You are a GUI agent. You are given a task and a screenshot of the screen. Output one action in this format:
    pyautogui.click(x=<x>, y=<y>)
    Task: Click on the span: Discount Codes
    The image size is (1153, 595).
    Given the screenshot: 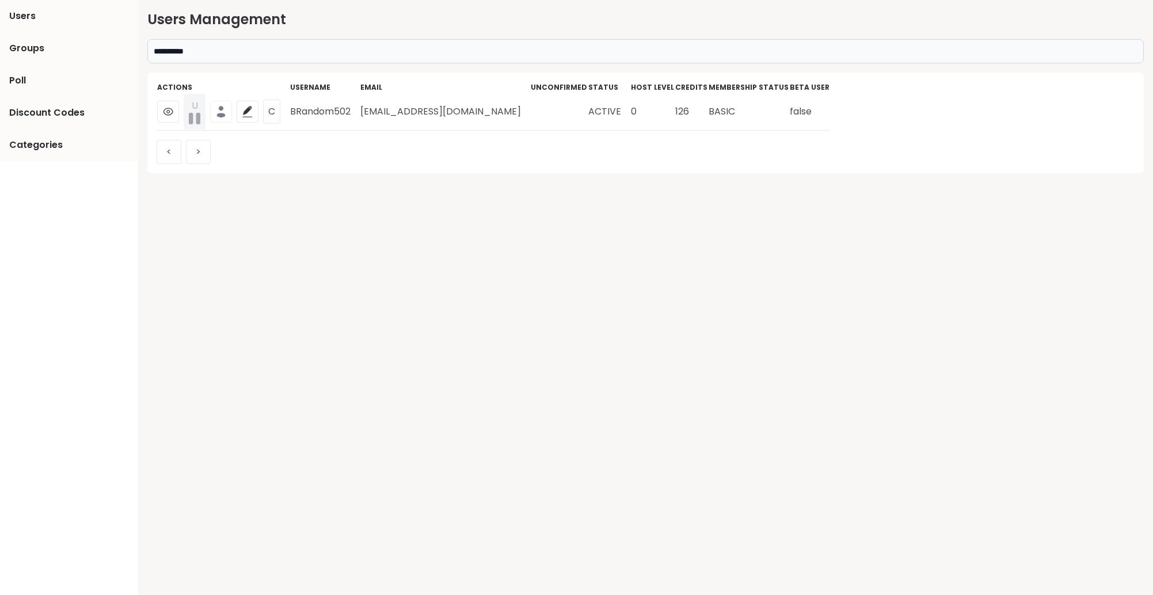 What is the action you would take?
    pyautogui.click(x=47, y=113)
    